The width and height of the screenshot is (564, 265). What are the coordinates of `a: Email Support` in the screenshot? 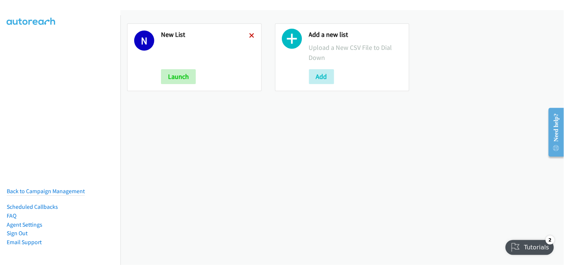 It's located at (24, 242).